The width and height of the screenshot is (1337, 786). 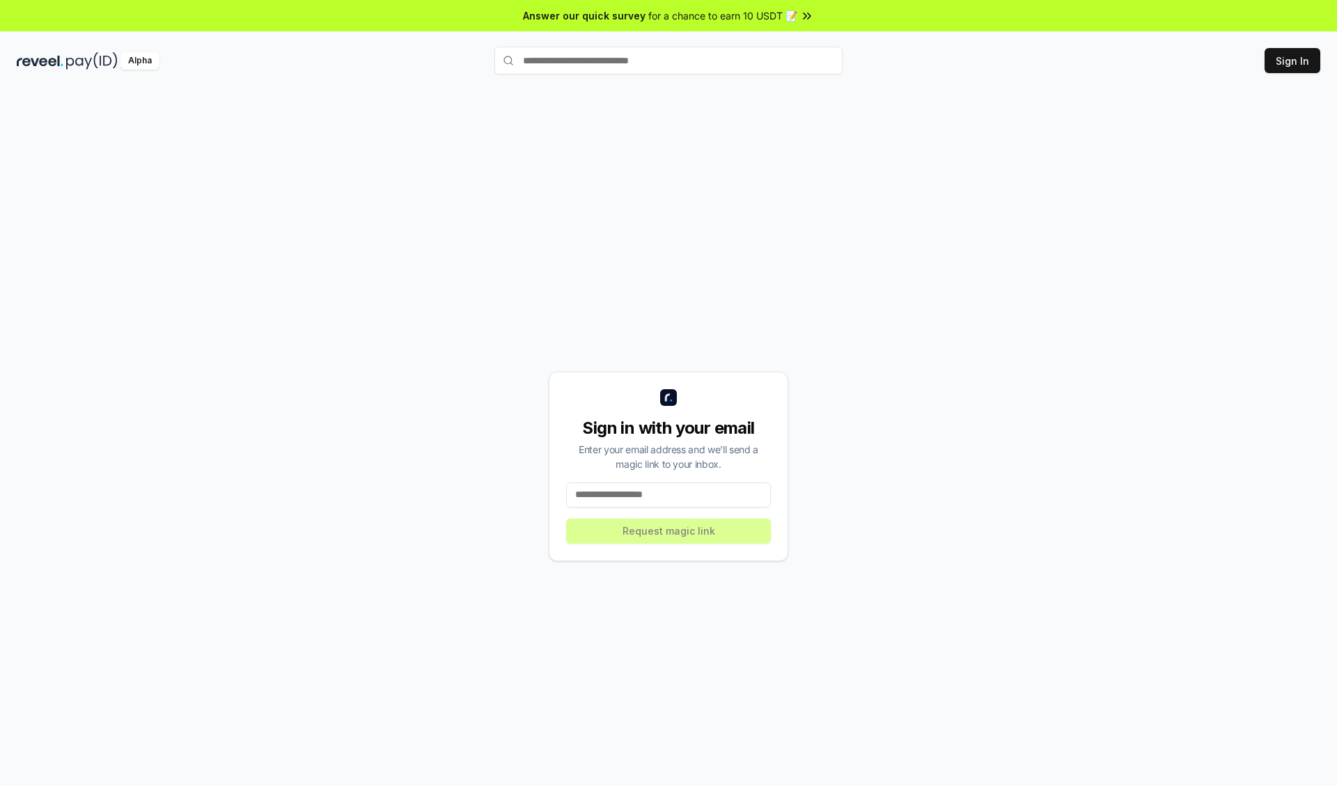 What do you see at coordinates (92, 61) in the screenshot?
I see `img: pay_id` at bounding box center [92, 61].